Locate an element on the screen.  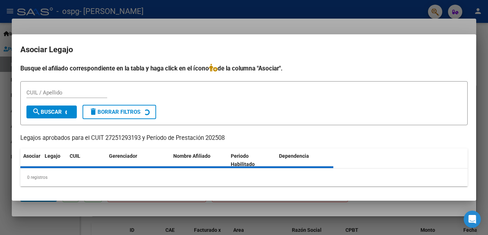
h2: Asociar Legajo is located at coordinates (244, 50).